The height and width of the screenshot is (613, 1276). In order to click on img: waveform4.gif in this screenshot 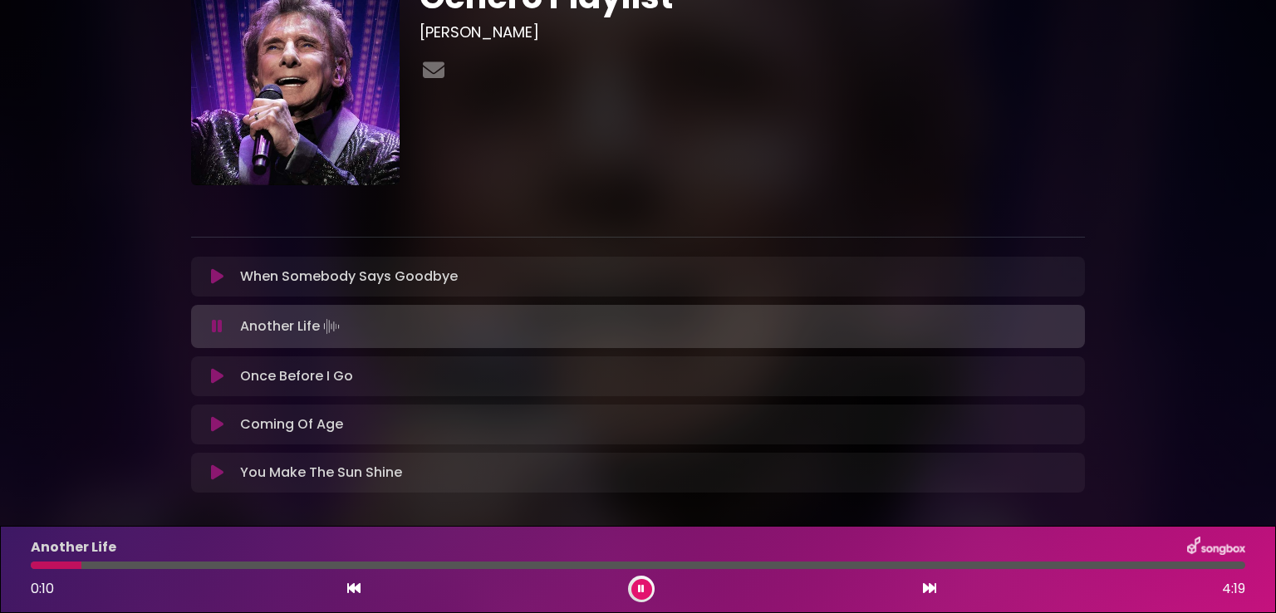, I will do `click(331, 326)`.